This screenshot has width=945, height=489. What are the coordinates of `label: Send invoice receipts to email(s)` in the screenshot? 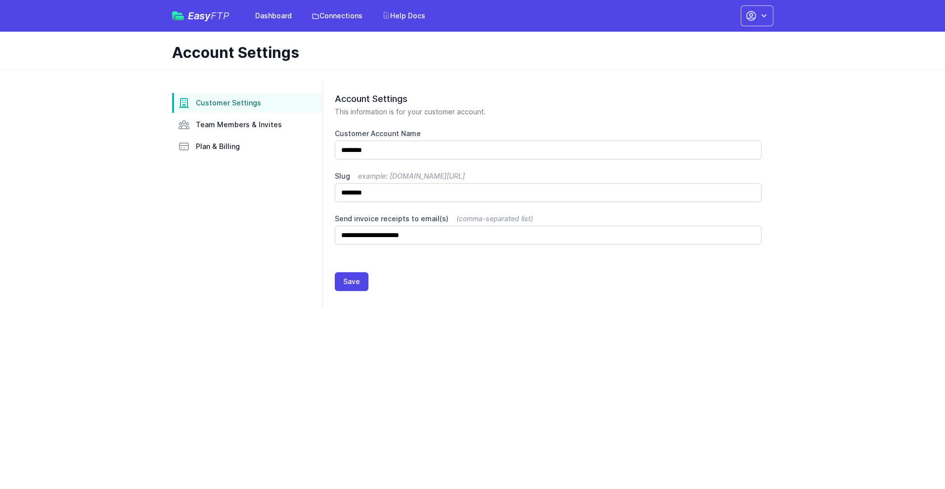 It's located at (548, 219).